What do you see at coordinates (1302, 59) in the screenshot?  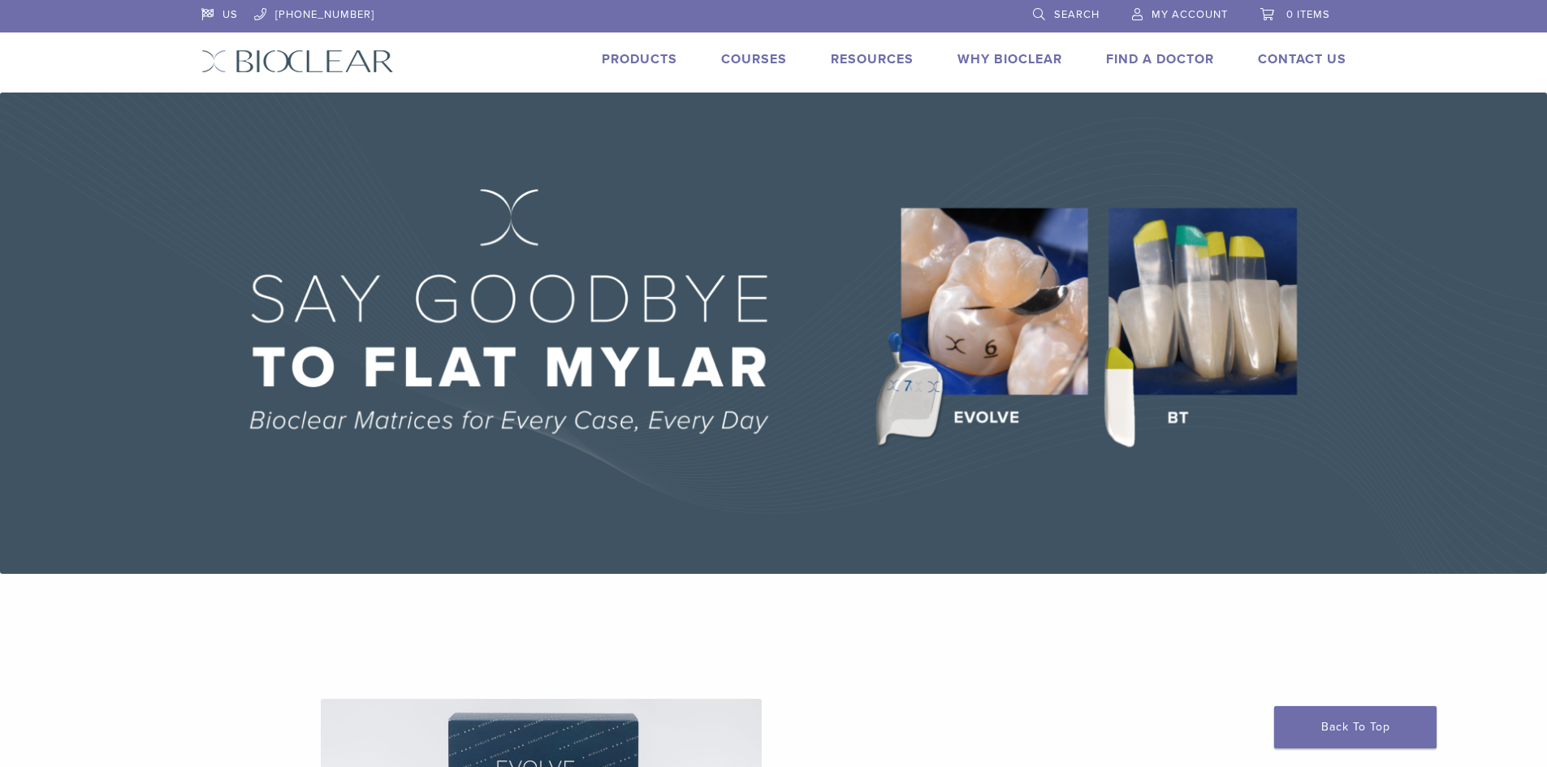 I see `a: Contact Us` at bounding box center [1302, 59].